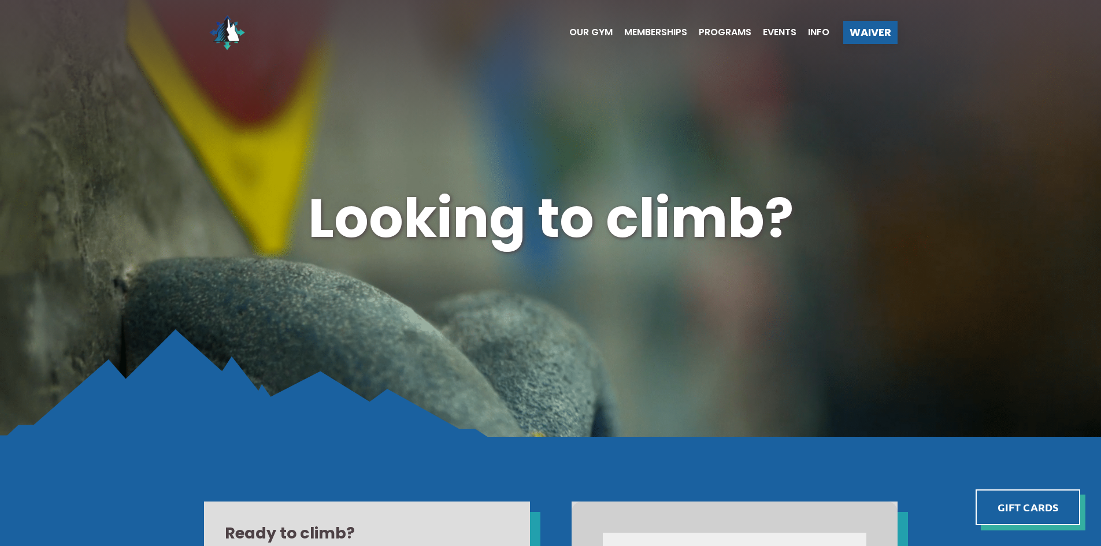 This screenshot has width=1101, height=546. Describe the element at coordinates (774, 32) in the screenshot. I see `a: Events` at that location.